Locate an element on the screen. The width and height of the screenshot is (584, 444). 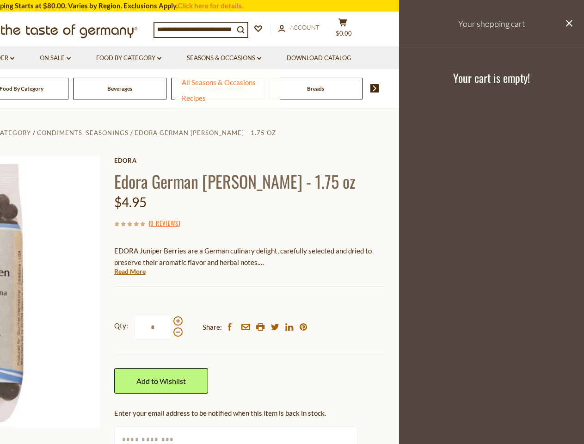
span: $0.00 is located at coordinates (344, 33).